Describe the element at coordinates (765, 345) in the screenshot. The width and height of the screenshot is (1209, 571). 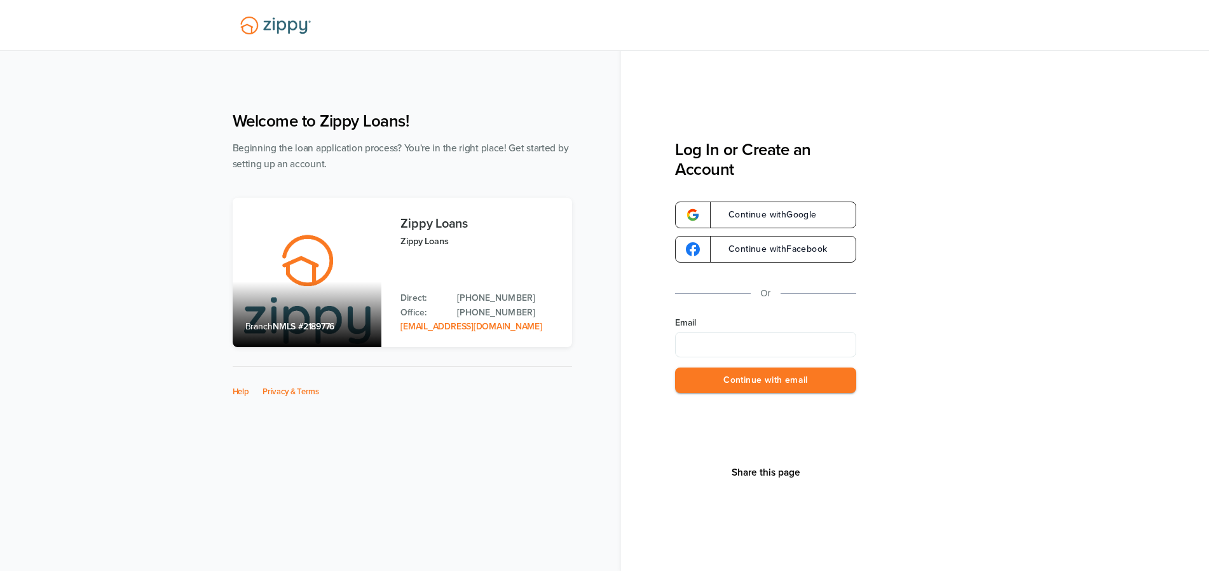
I see `input: Email Address` at that location.